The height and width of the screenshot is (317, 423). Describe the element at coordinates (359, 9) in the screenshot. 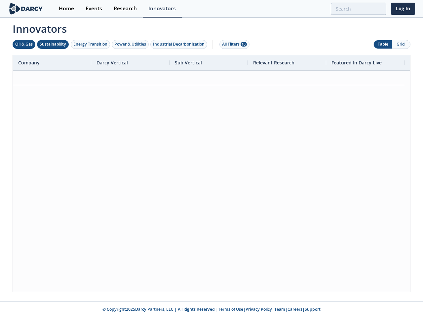

I see `input: Advanced Search` at that location.